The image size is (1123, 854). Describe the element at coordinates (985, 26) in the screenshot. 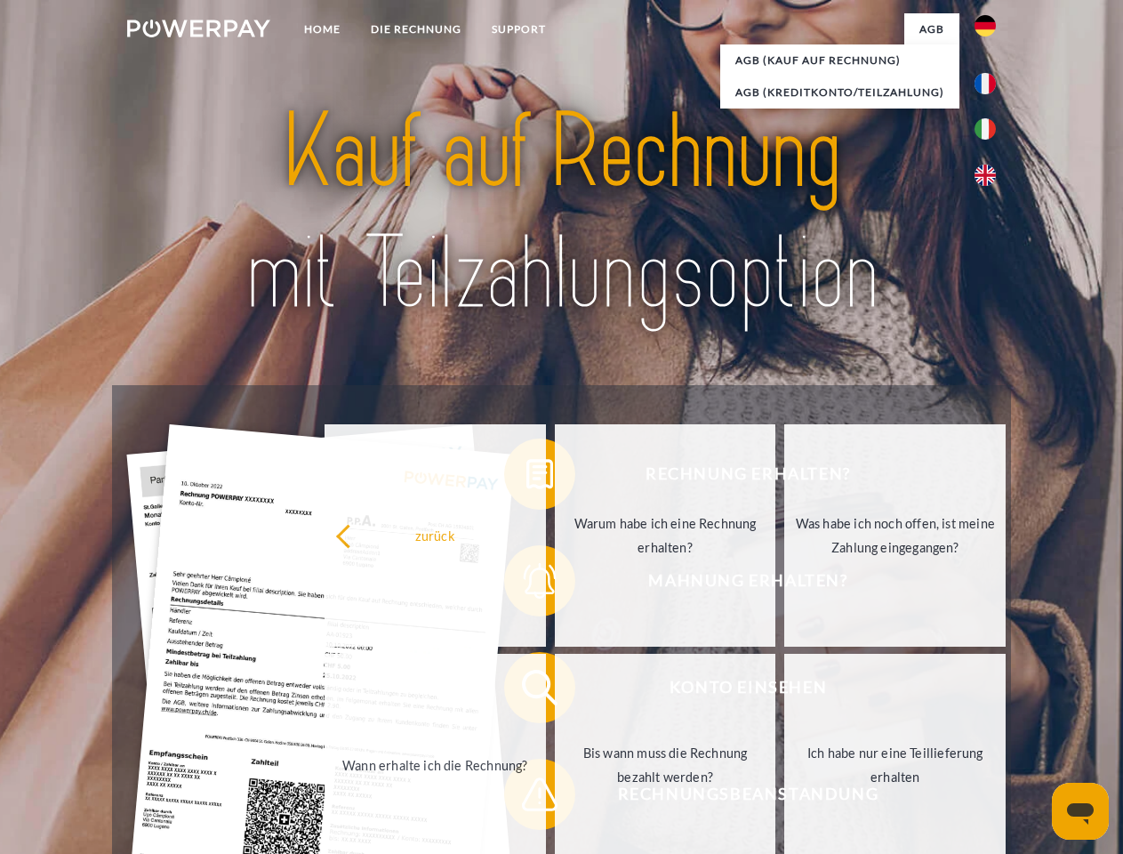

I see `img: de` at that location.